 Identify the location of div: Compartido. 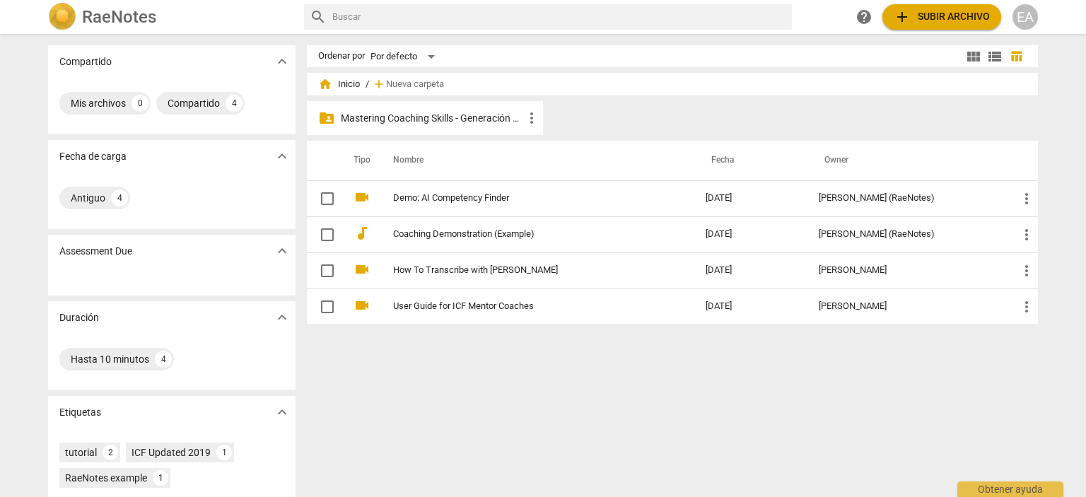
(194, 103).